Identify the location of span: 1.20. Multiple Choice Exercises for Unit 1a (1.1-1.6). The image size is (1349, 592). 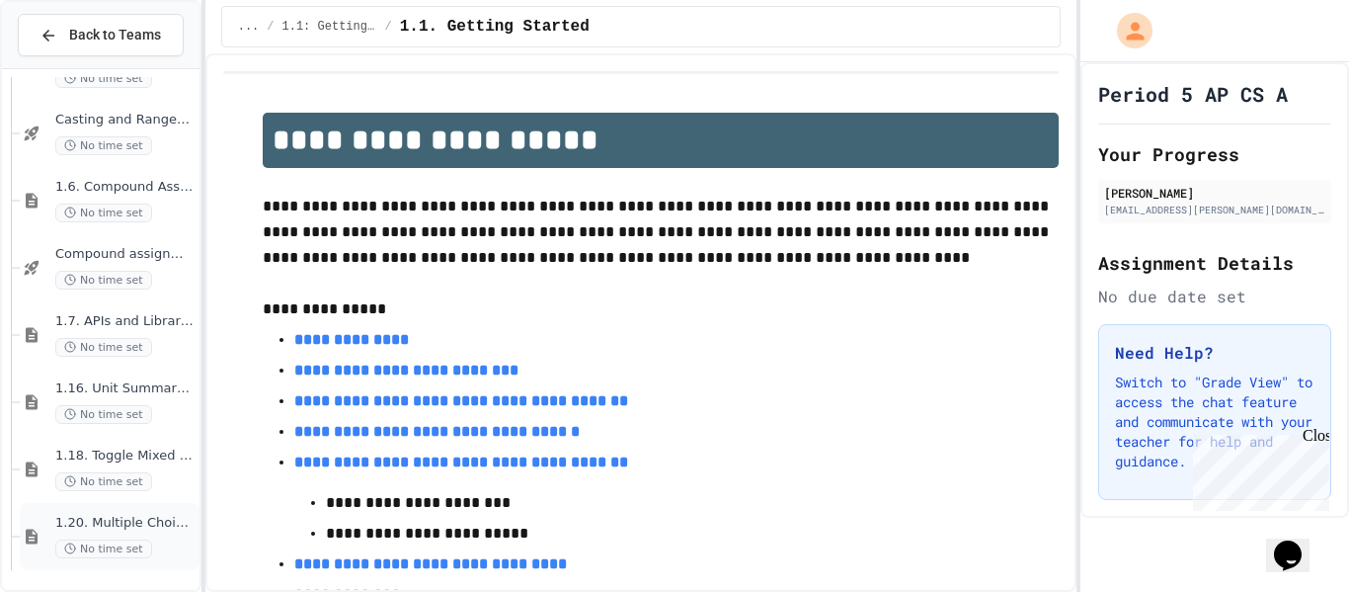
(125, 523).